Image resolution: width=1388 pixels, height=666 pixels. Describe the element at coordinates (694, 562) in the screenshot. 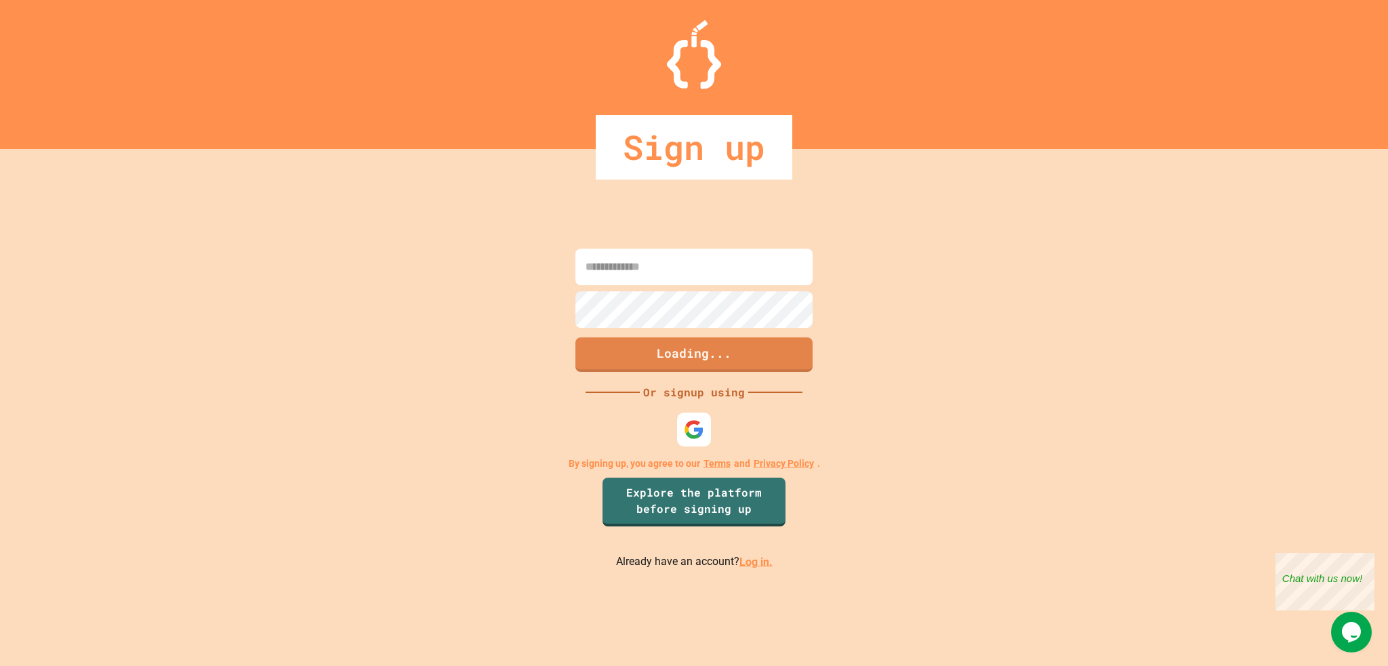

I see `p: Already have an account?` at that location.